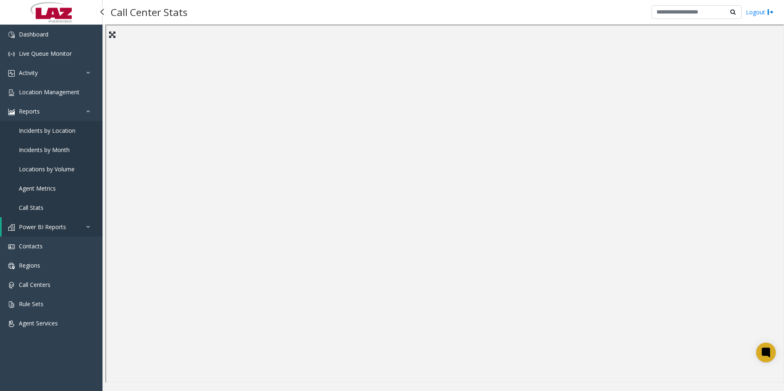 The height and width of the screenshot is (391, 784). What do you see at coordinates (29, 111) in the screenshot?
I see `span: Reports` at bounding box center [29, 111].